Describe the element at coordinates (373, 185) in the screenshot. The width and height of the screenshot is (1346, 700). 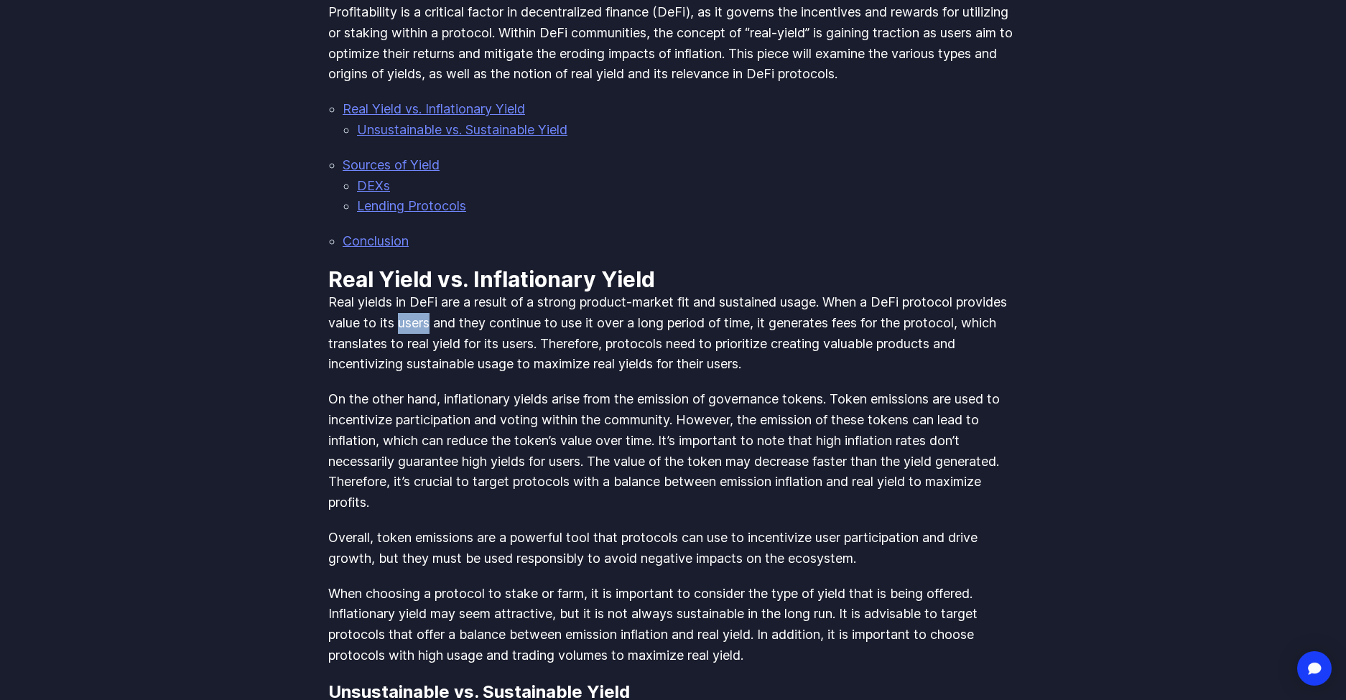
I see `a: DEXs` at that location.